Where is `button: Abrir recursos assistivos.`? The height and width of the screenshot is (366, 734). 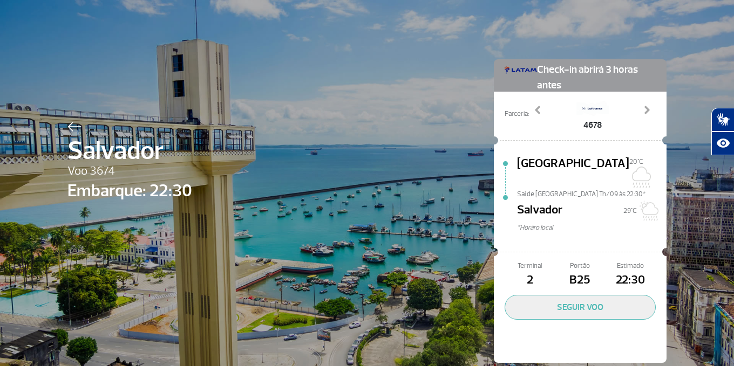 button: Abrir recursos assistivos. is located at coordinates (722, 144).